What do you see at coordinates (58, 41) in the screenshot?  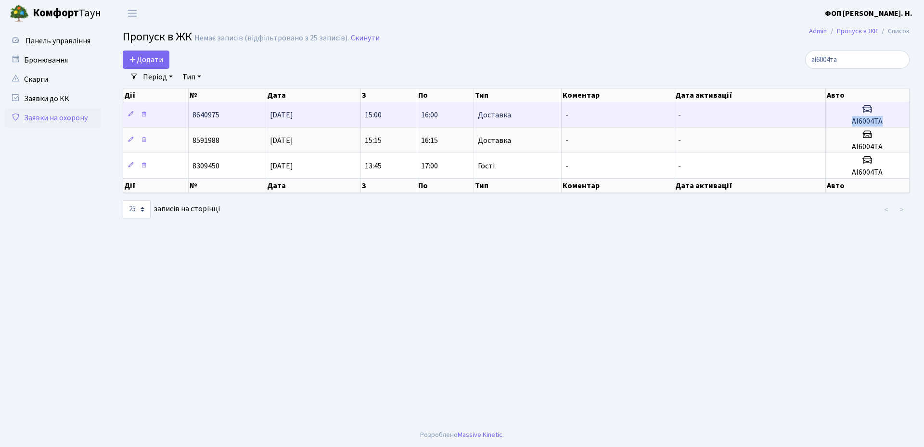 I see `span: Панель управління` at bounding box center [58, 41].